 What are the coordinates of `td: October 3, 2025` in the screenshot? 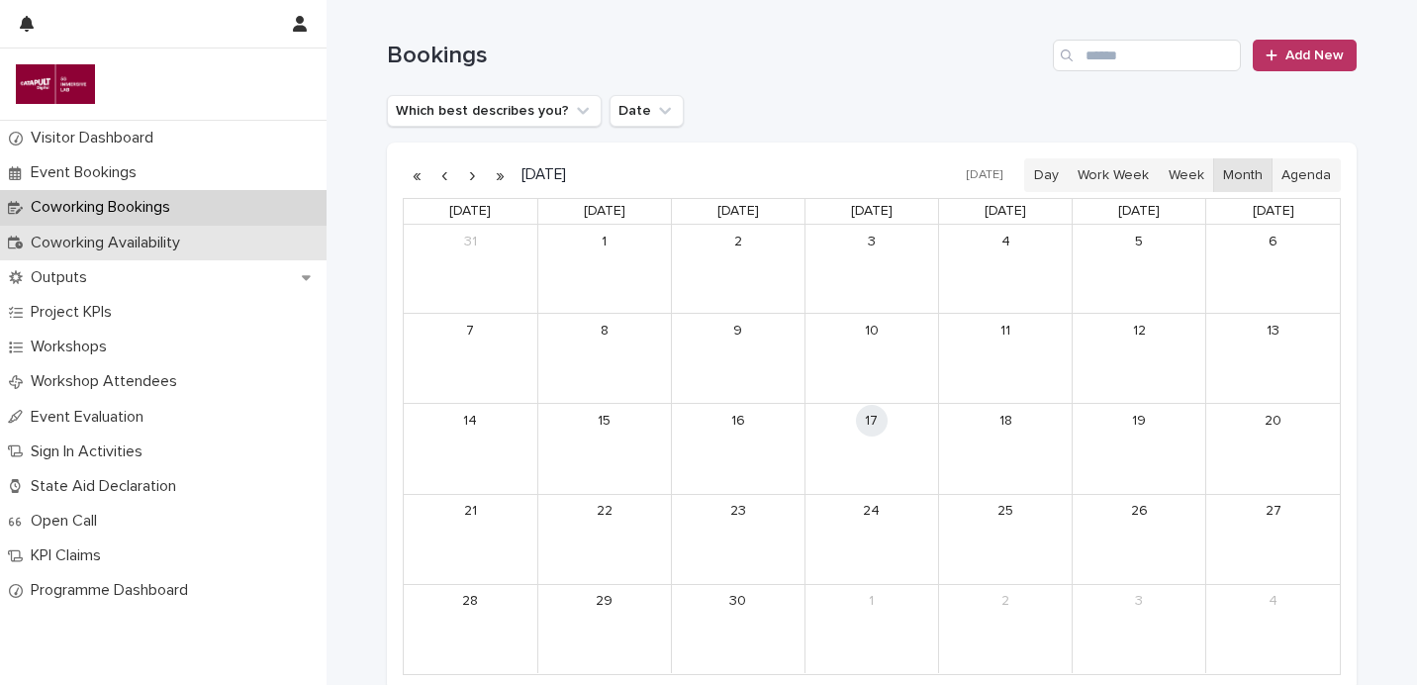 It's located at (1139, 628).